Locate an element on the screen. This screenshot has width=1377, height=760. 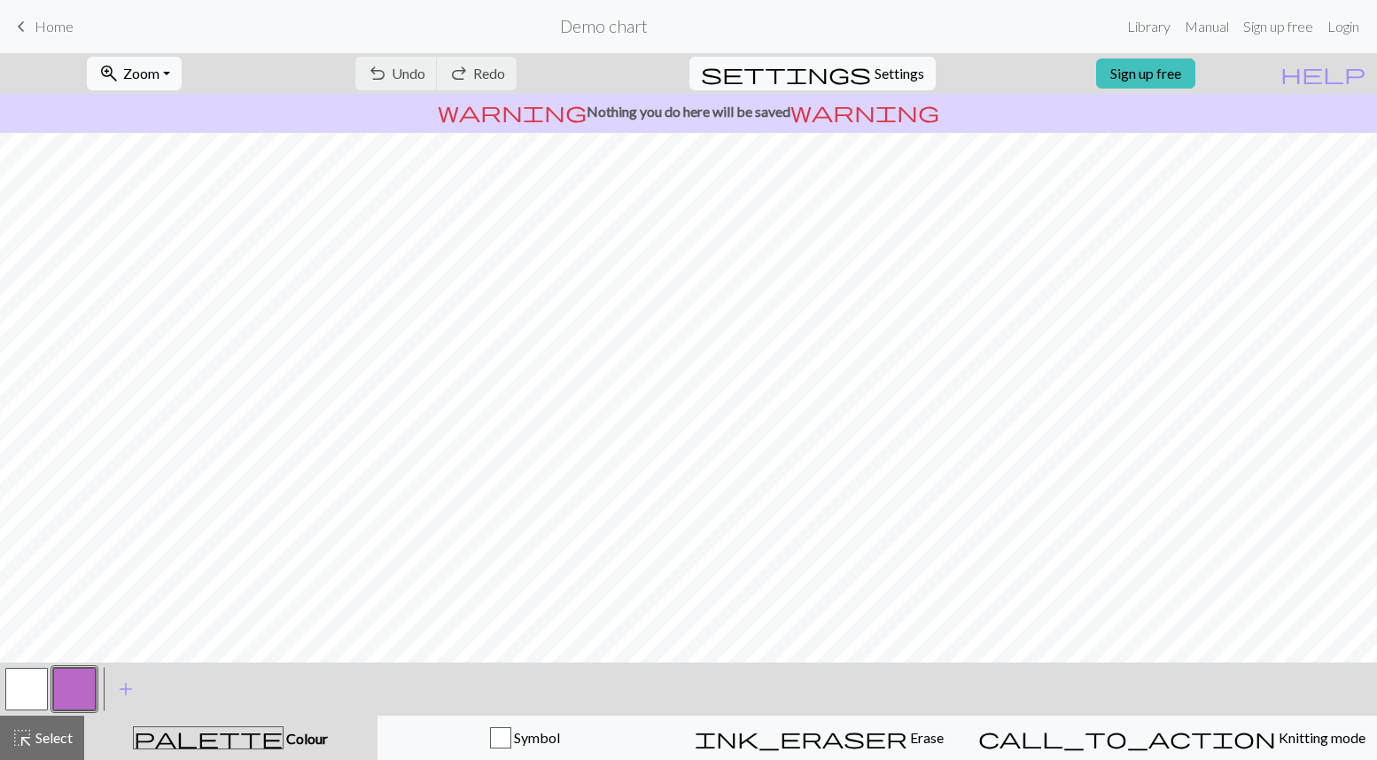
button: SettingsSettings is located at coordinates (812, 74).